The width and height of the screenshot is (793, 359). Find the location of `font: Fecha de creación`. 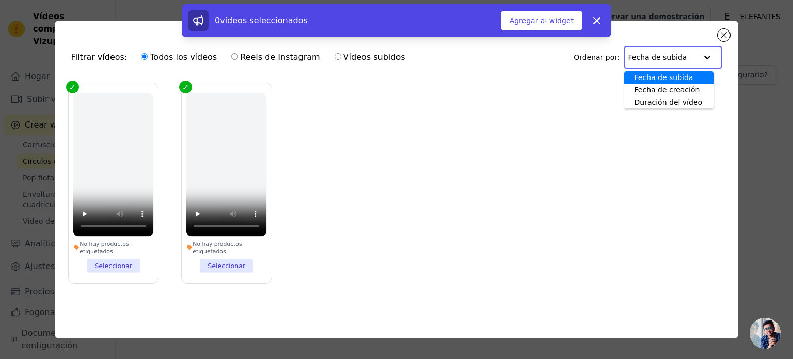

font: Fecha de creación is located at coordinates (667, 90).